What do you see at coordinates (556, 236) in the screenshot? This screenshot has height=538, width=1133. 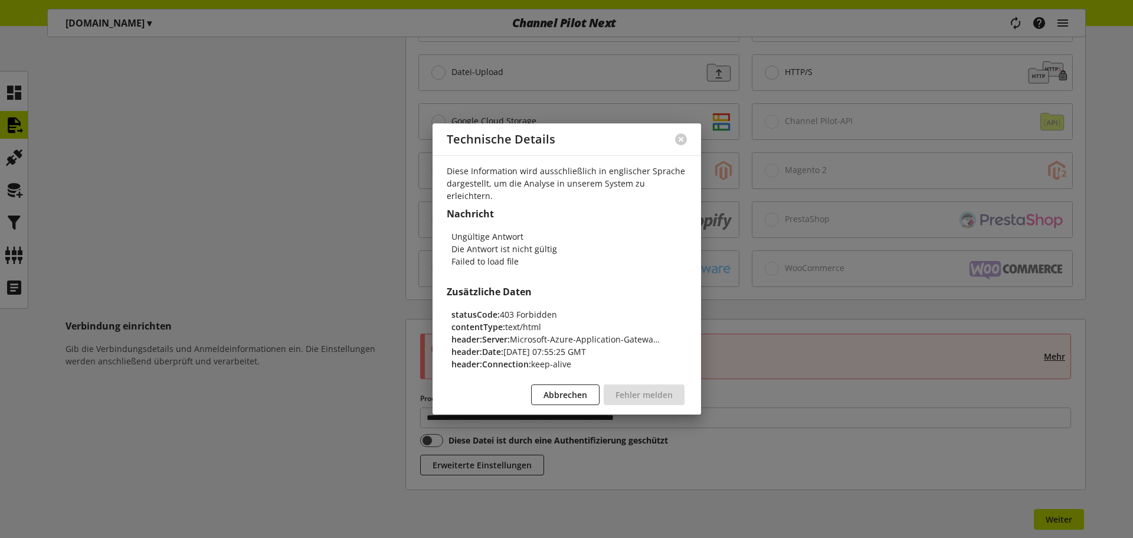 I see `p: Ungültige Antwort` at bounding box center [556, 236].